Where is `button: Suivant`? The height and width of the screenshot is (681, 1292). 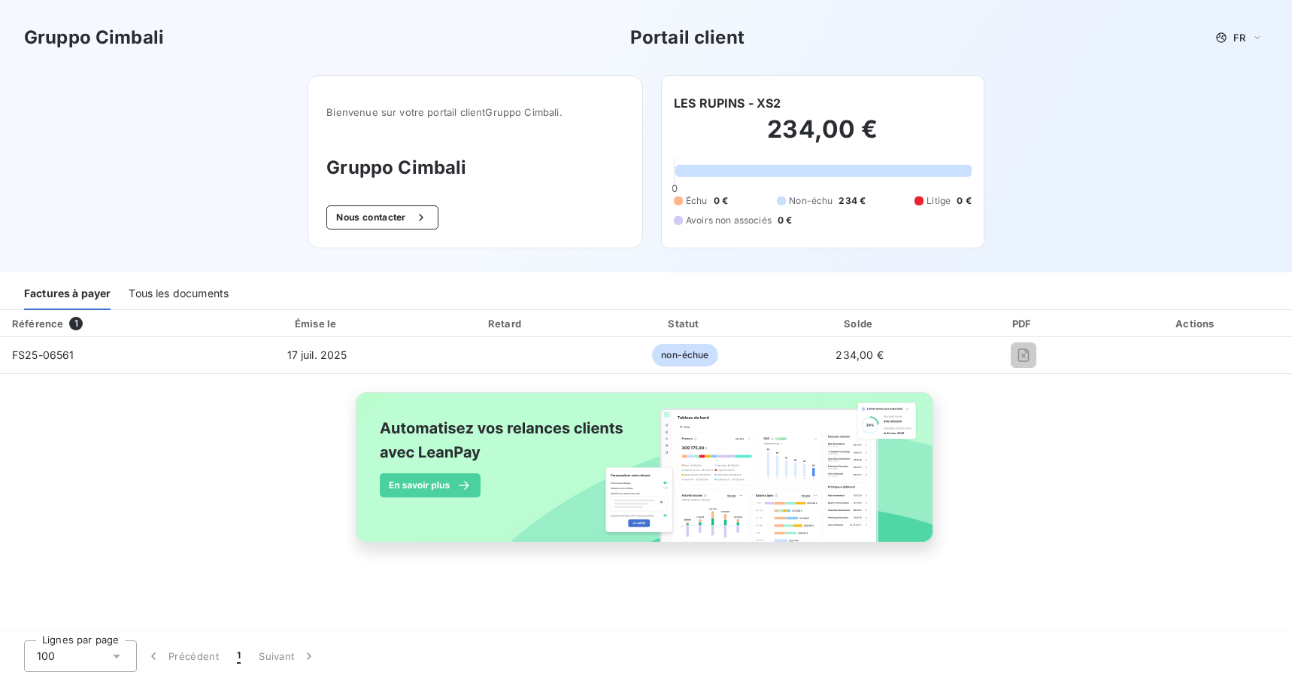 button: Suivant is located at coordinates (287, 656).